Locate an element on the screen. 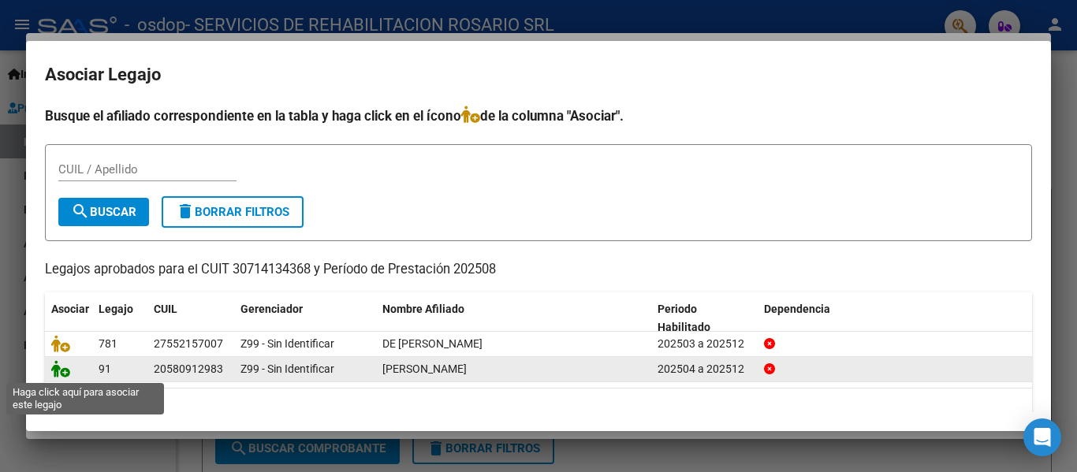 The width and height of the screenshot is (1077, 472). datatable-header-cell: Asociar is located at coordinates (69, 319).